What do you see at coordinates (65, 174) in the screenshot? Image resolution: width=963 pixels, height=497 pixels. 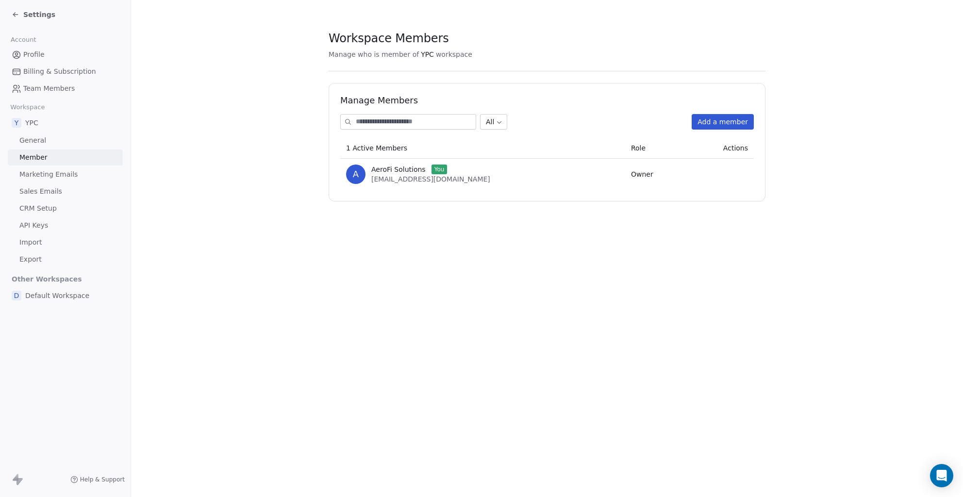 I see `a: Marketing Emails` at bounding box center [65, 174].